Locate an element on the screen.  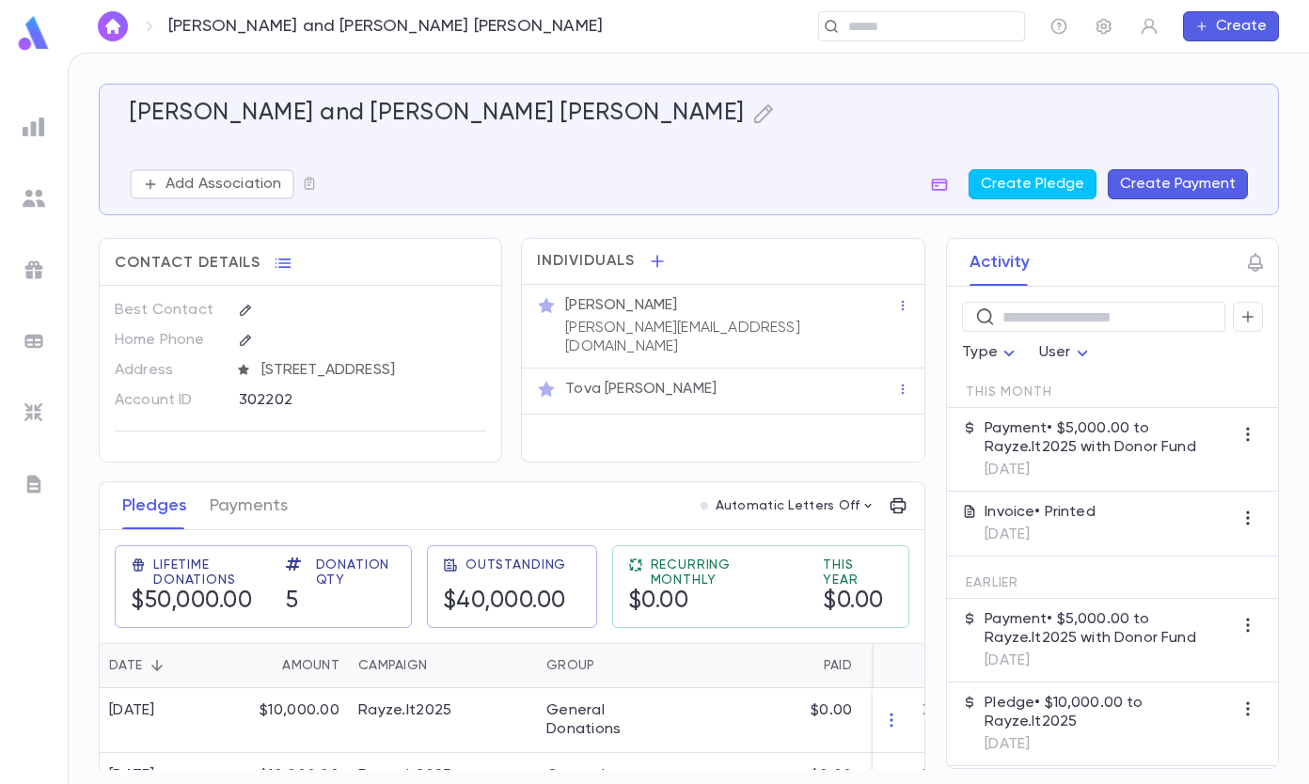
p: Pledge • $10,000.00 to Rayze.It2025 is located at coordinates (1109, 713).